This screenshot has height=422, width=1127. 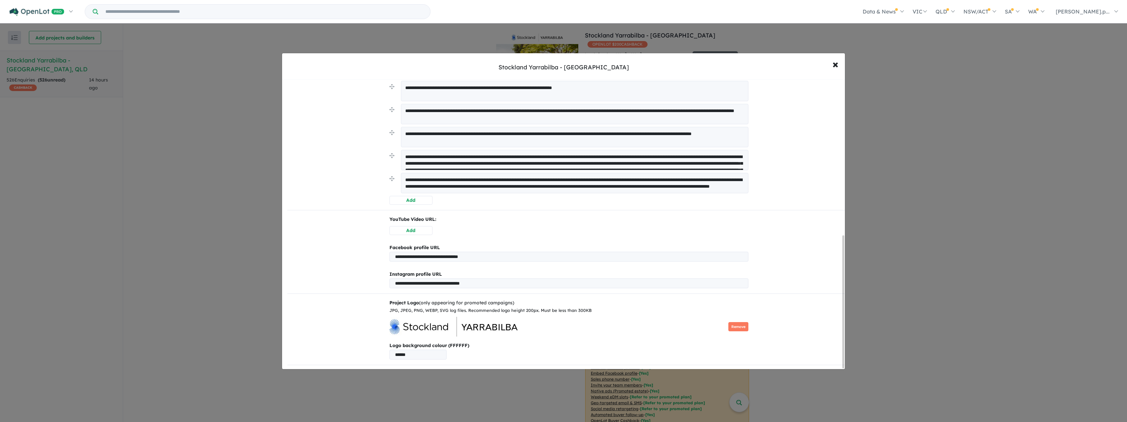 What do you see at coordinates (416, 274) in the screenshot?
I see `b: Instagram profile URL` at bounding box center [416, 274].